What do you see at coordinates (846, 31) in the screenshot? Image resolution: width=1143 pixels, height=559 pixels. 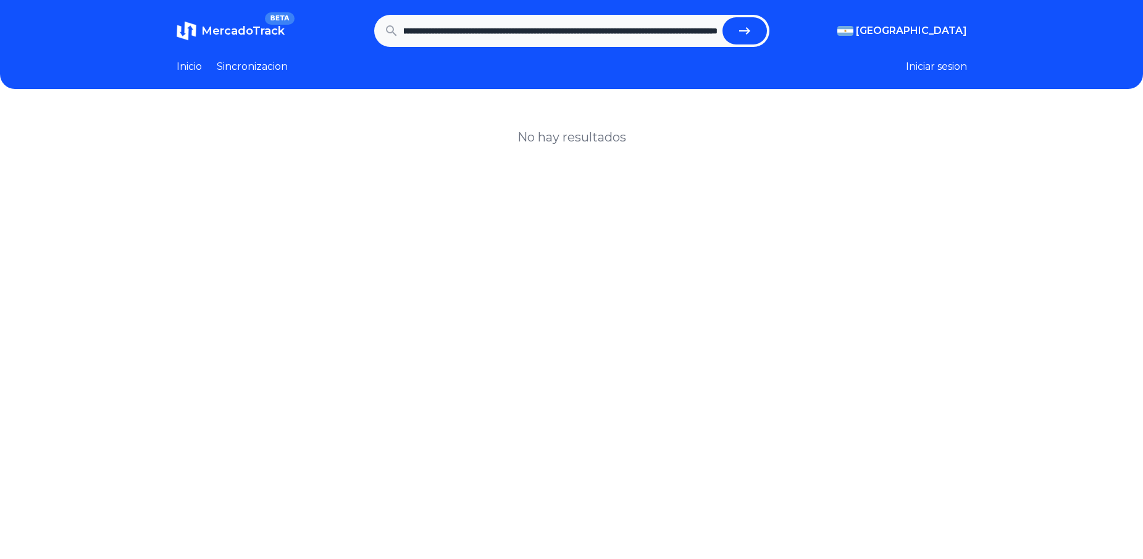 I see `img: Argentina` at bounding box center [846, 31].